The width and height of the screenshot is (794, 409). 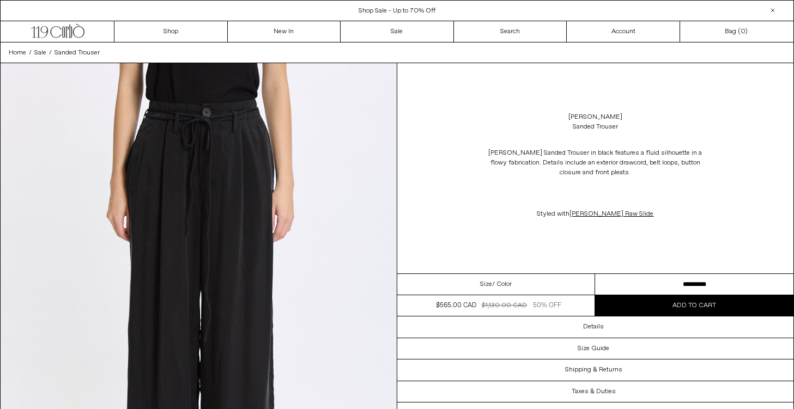 What do you see at coordinates (547, 306) in the screenshot?
I see `div: 50% OFF` at bounding box center [547, 306].